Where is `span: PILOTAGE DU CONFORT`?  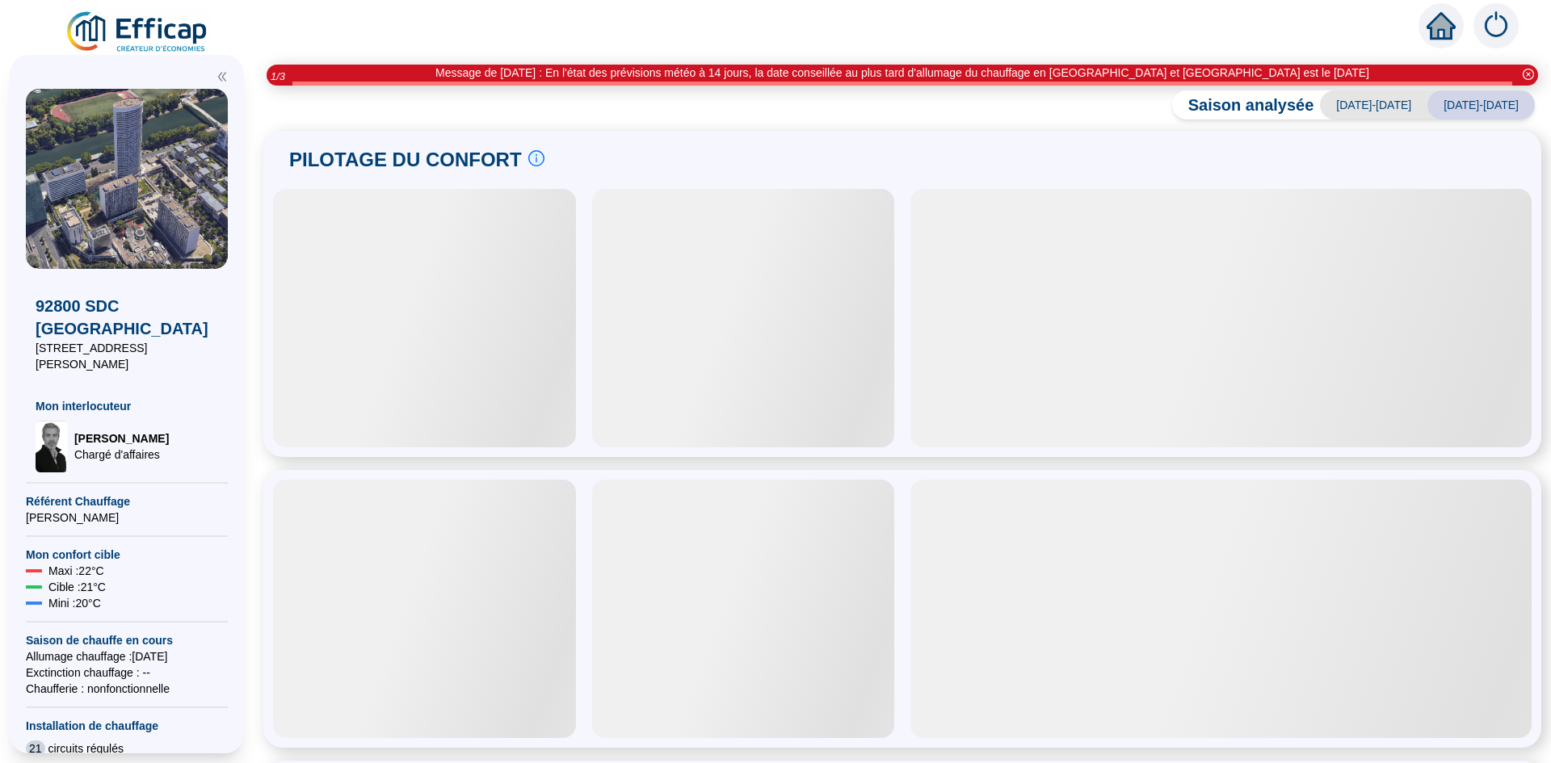
span: PILOTAGE DU CONFORT is located at coordinates (406, 160).